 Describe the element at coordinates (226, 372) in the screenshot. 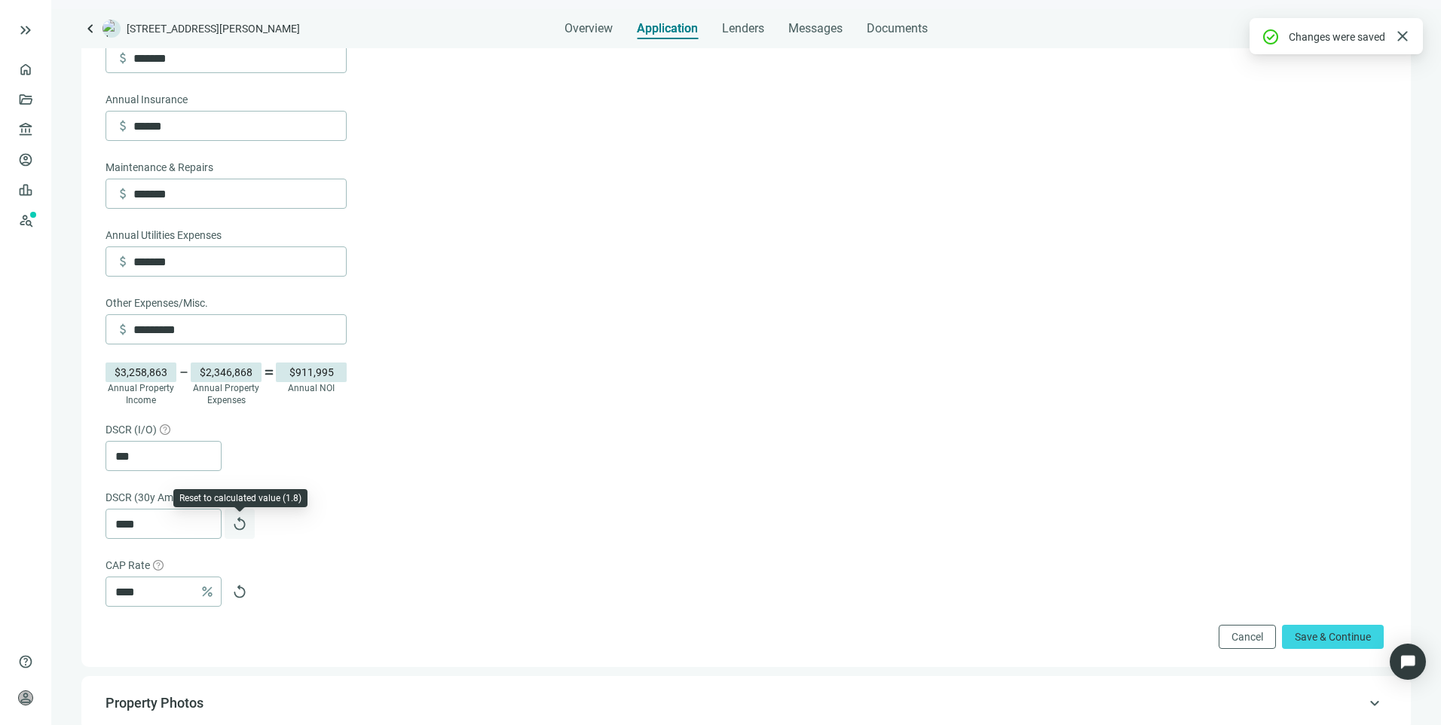

I see `div: $2,346,868` at that location.